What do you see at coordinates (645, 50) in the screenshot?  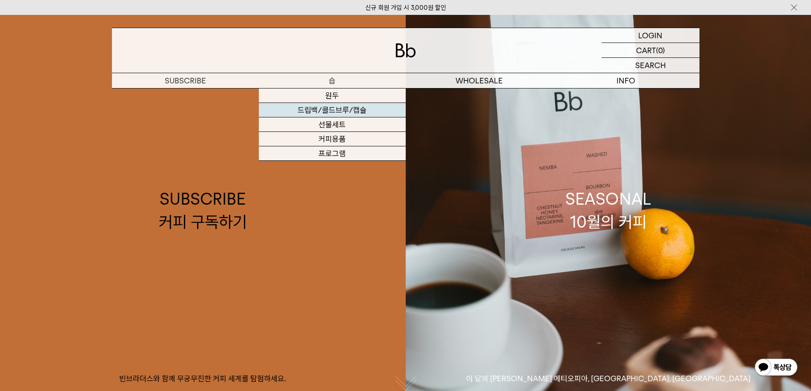 I see `p: CART` at bounding box center [645, 50].